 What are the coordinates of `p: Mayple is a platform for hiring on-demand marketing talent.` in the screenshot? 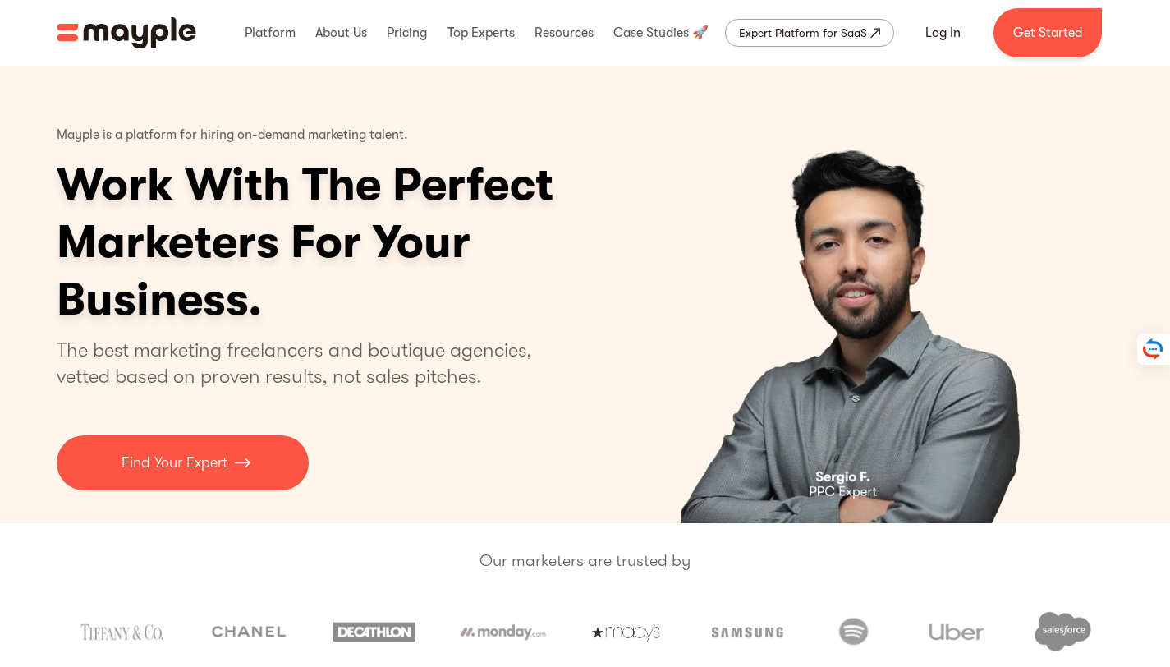 It's located at (232, 136).